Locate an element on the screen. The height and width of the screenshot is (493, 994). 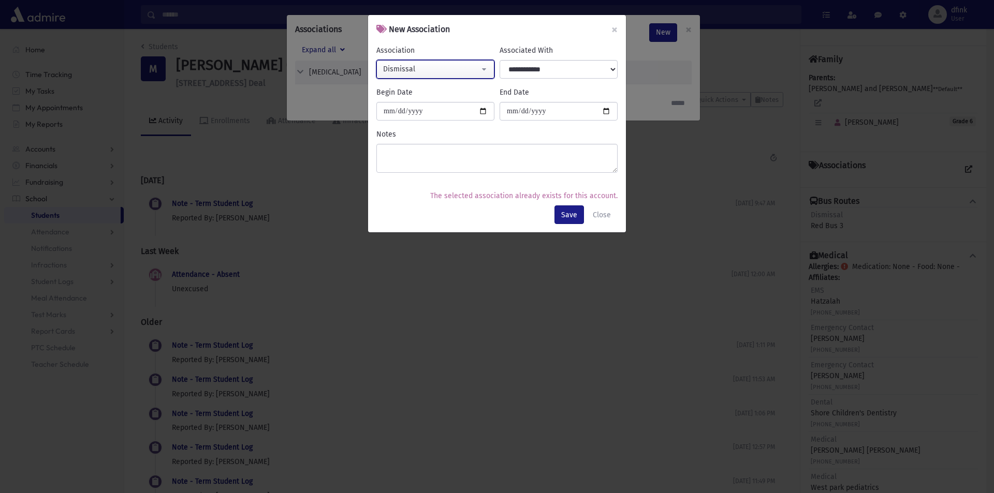
label: Notes is located at coordinates (386, 134).